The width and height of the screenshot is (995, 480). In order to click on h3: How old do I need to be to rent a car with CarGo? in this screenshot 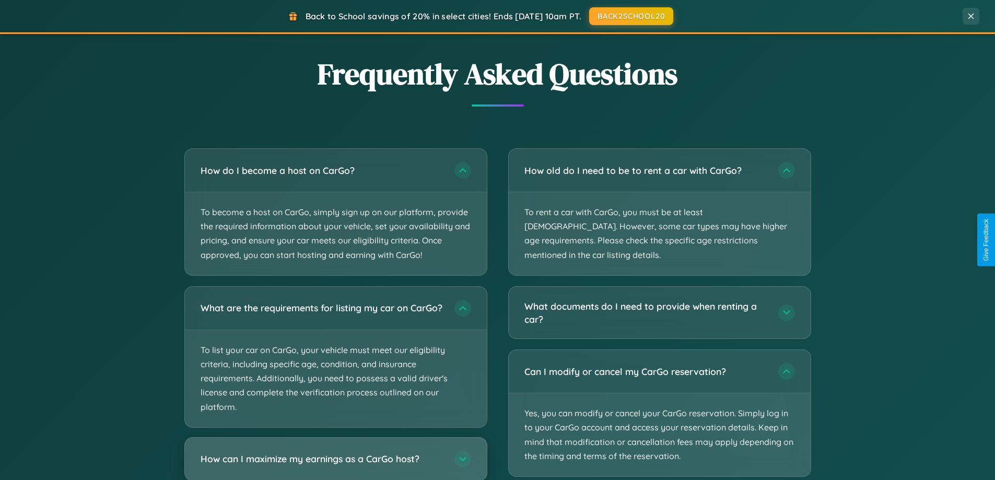, I will do `click(646, 170)`.